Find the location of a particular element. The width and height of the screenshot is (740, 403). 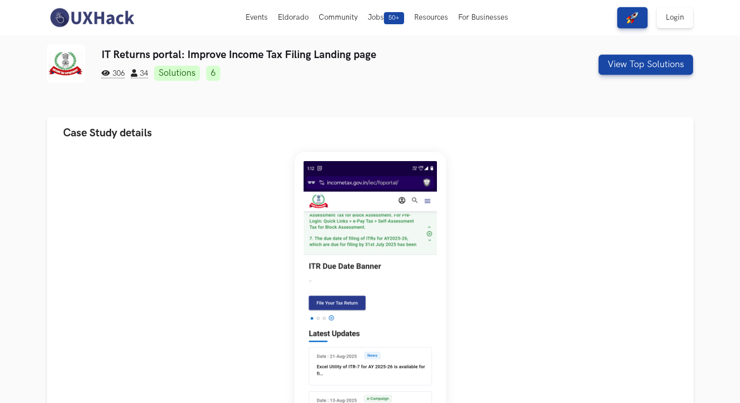

button: View Top Solutions is located at coordinates (646, 65).